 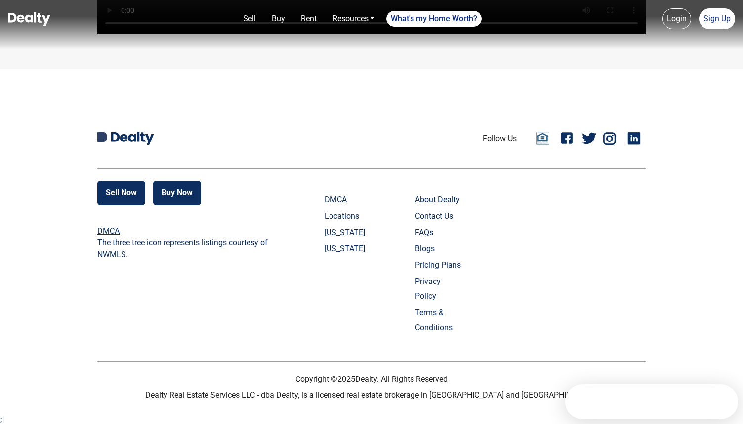 I want to click on li: Follow Us, so click(x=500, y=138).